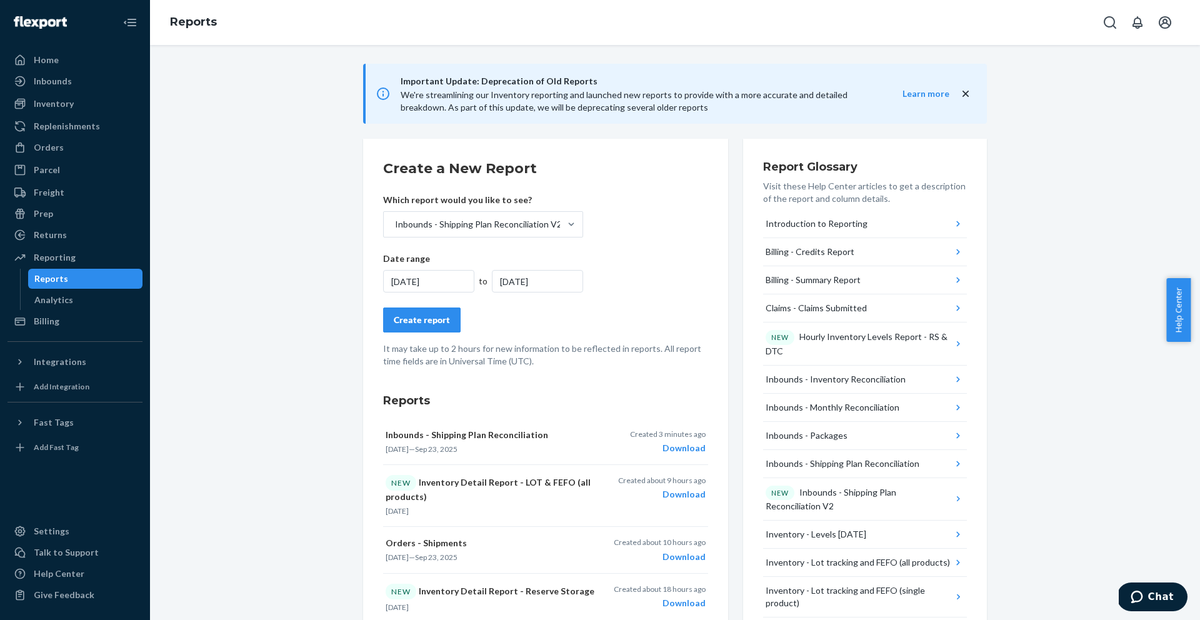 The image size is (1200, 620). Describe the element at coordinates (54, 423) in the screenshot. I see `div: Fast Tags` at that location.